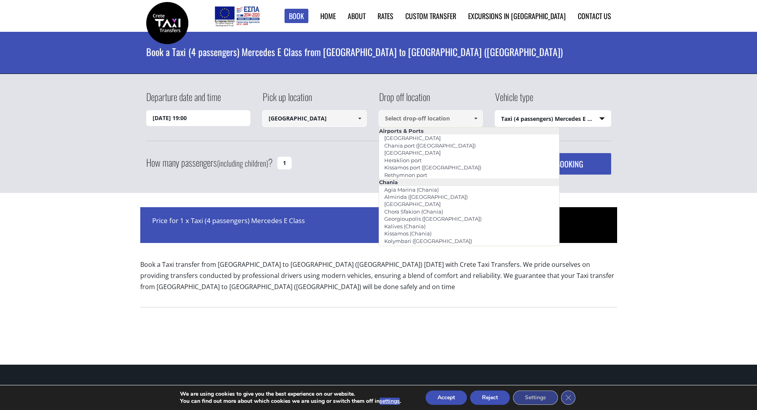 The width and height of the screenshot is (757, 410). Describe the element at coordinates (386, 16) in the screenshot. I see `a: Rates` at that location.